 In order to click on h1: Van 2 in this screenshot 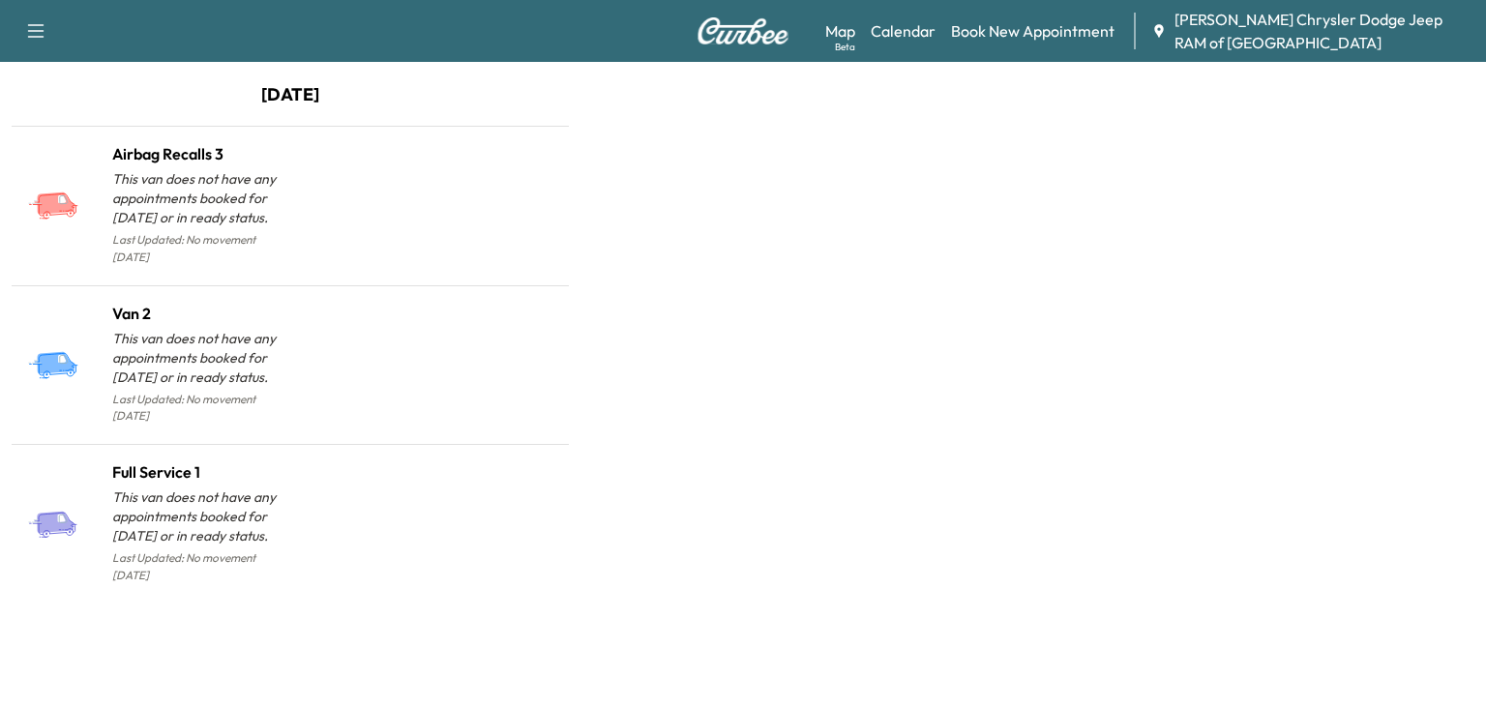, I will do `click(201, 313)`.